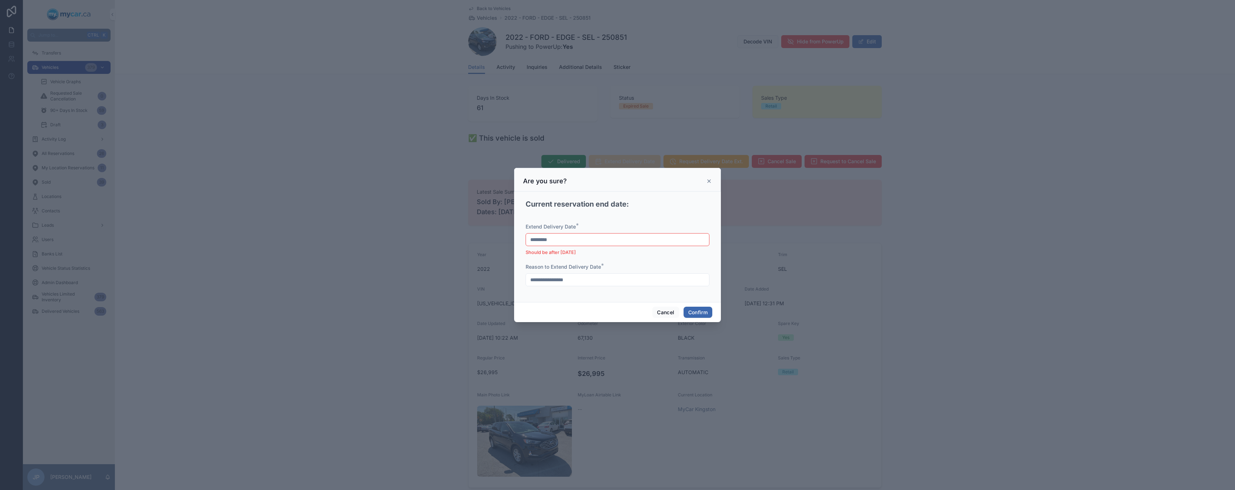  Describe the element at coordinates (666, 313) in the screenshot. I see `button: Cancel` at that location.